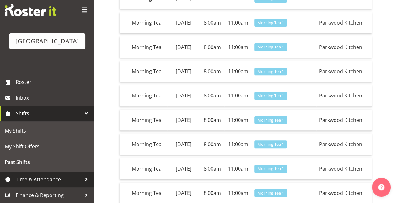 This screenshot has width=397, height=203. What do you see at coordinates (53, 82) in the screenshot?
I see `span: Roster` at bounding box center [53, 82].